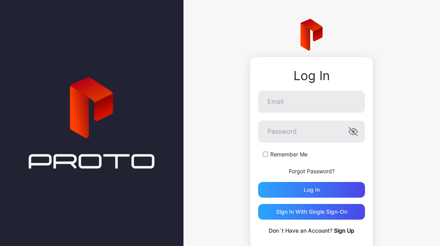 The image size is (440, 246). I want to click on button: Password, so click(353, 132).